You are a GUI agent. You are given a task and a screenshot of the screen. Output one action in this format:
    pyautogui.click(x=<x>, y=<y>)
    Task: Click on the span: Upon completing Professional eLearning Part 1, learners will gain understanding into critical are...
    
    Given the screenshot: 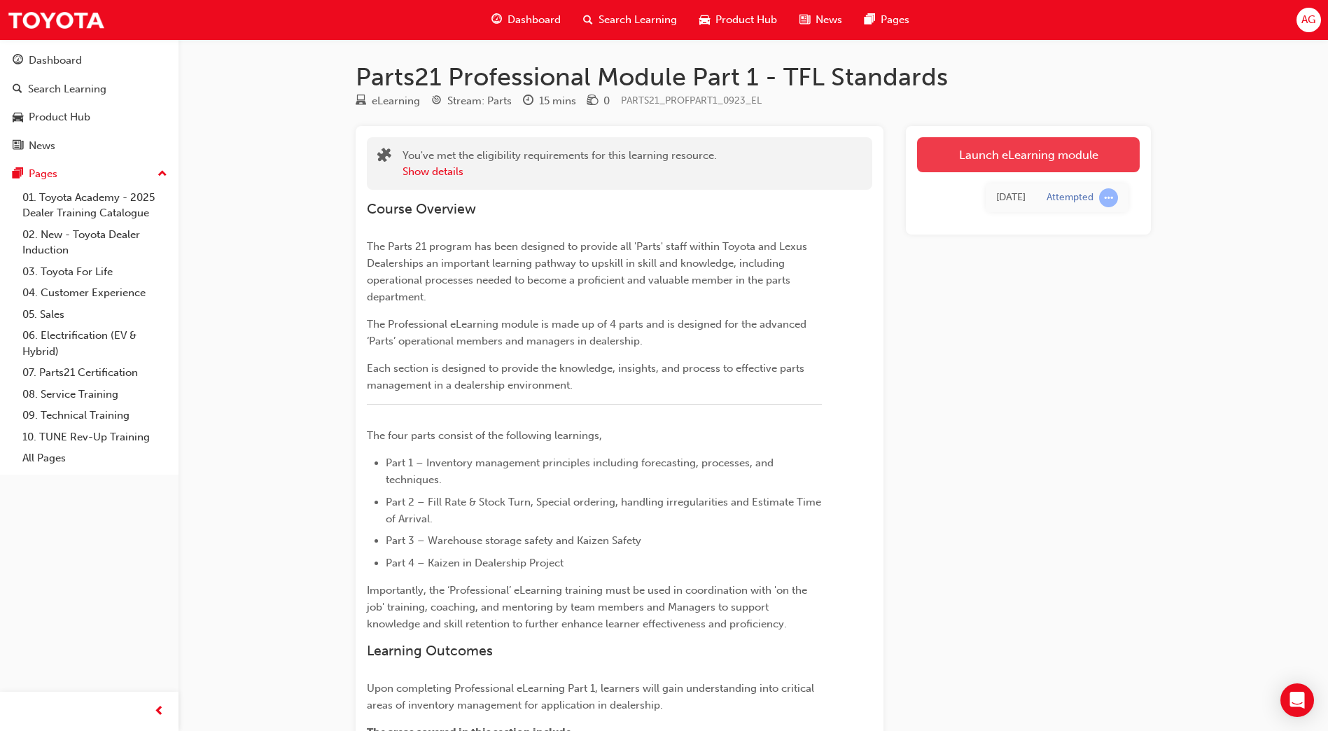 What is the action you would take?
    pyautogui.click(x=592, y=697)
    